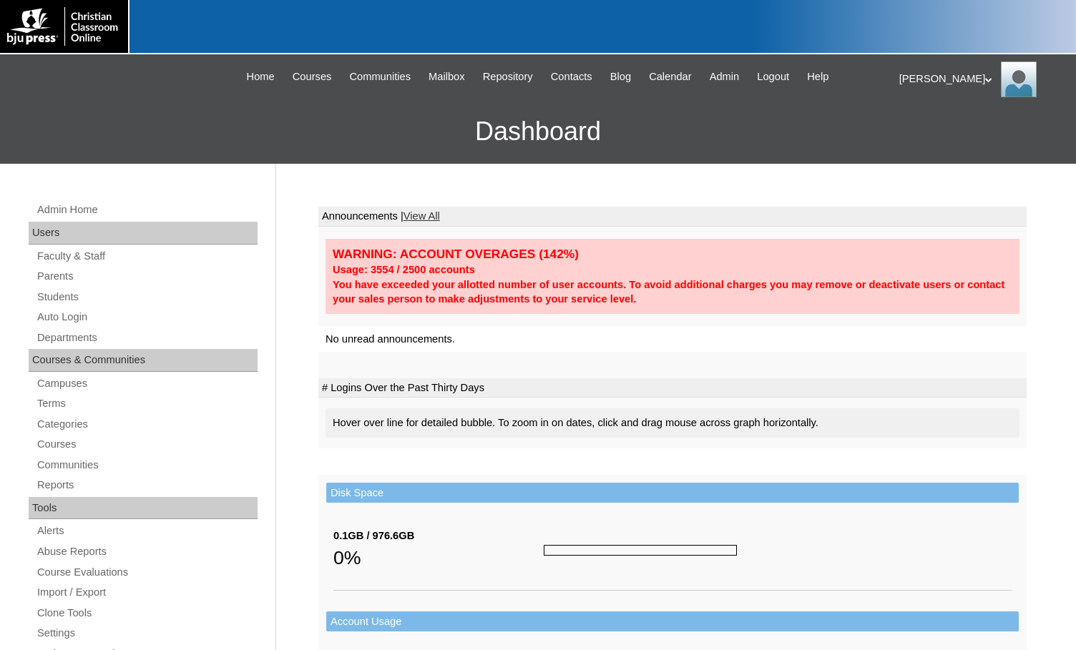  I want to click on a: Campuses, so click(147, 383).